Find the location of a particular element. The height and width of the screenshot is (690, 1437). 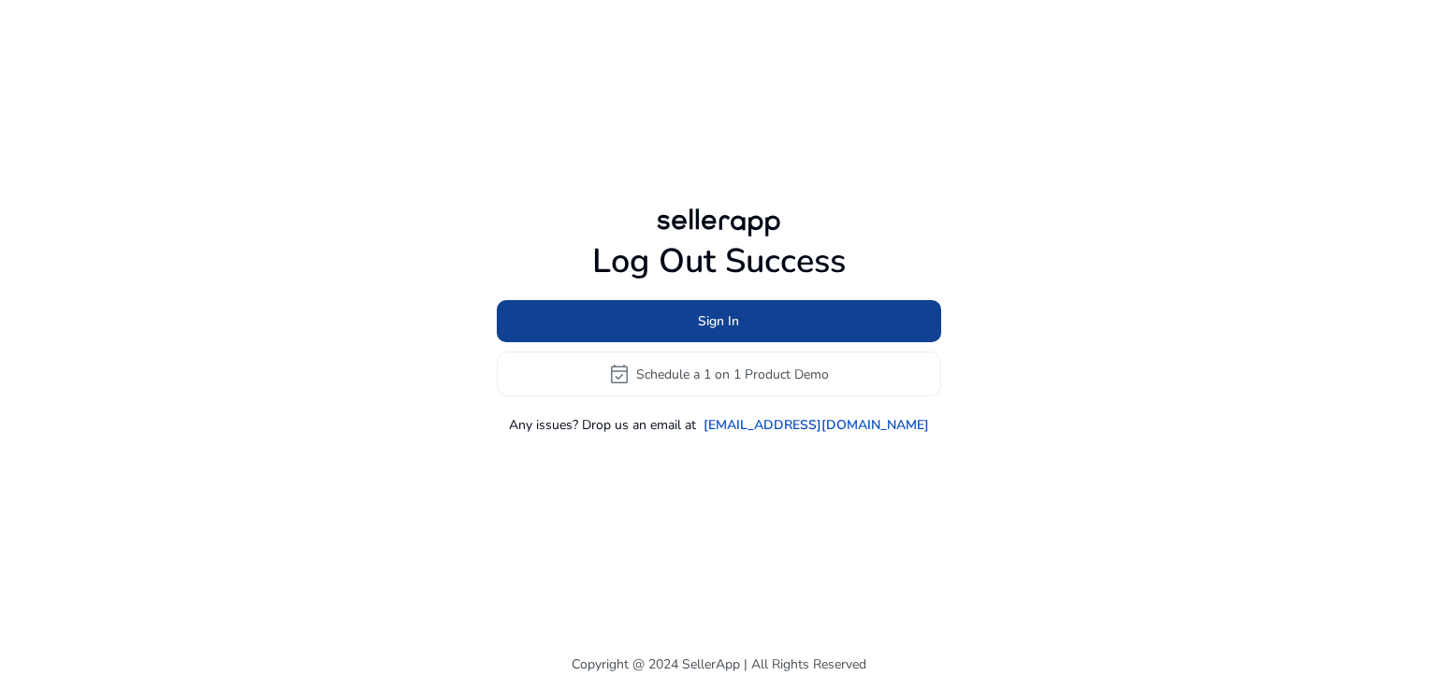

button: Sign In is located at coordinates (718, 321).